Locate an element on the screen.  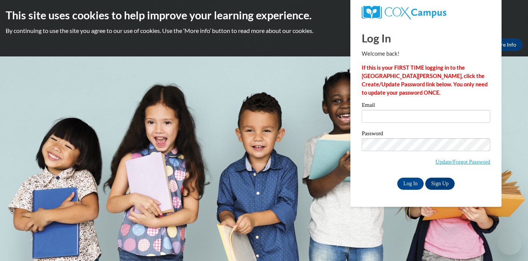
a: COX Campus is located at coordinates (426, 12).